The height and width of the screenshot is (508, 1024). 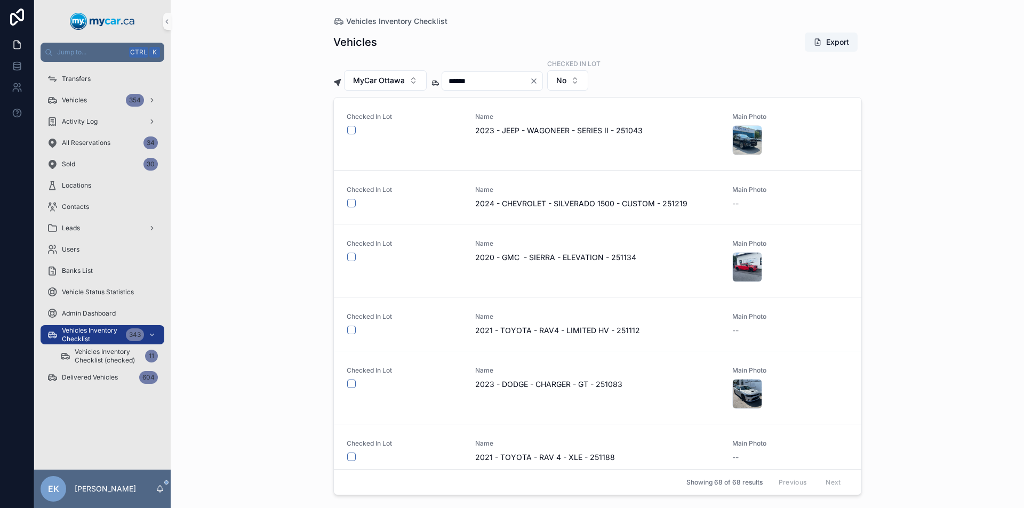 I want to click on span: Delivered Vehicles, so click(x=90, y=378).